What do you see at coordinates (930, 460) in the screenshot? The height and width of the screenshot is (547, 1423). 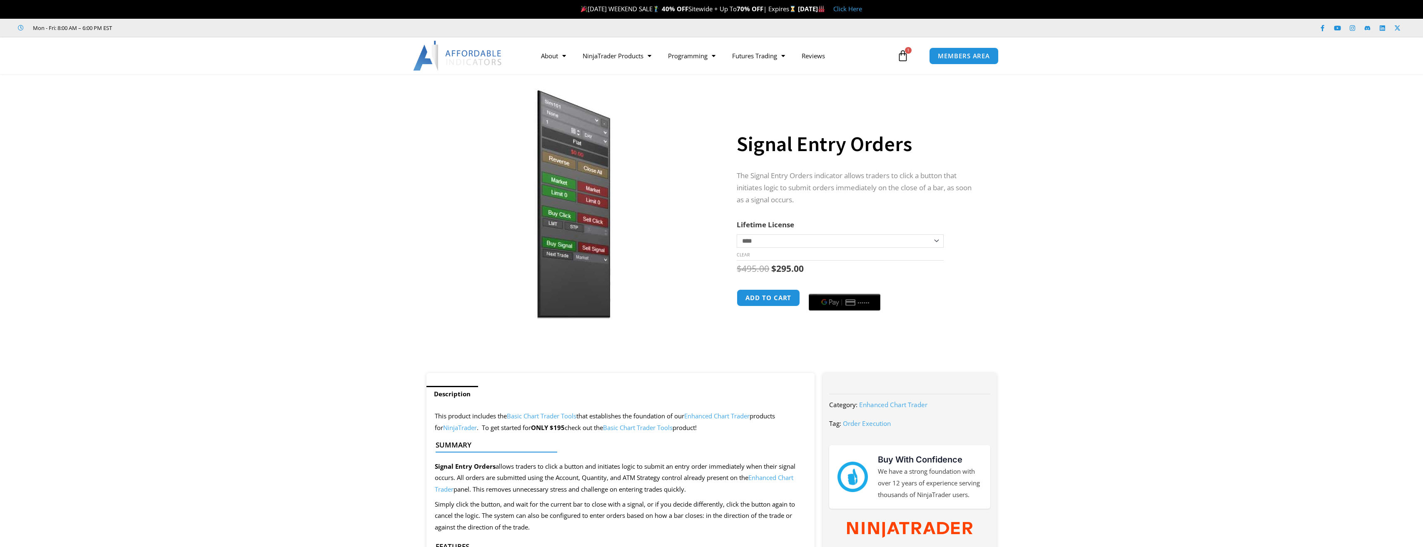 I see `h3: Buy With Confidence` at bounding box center [930, 460].